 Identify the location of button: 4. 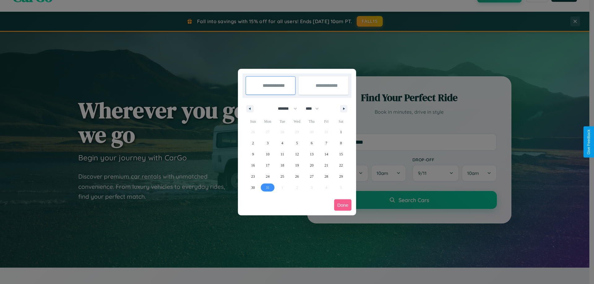
(282, 143).